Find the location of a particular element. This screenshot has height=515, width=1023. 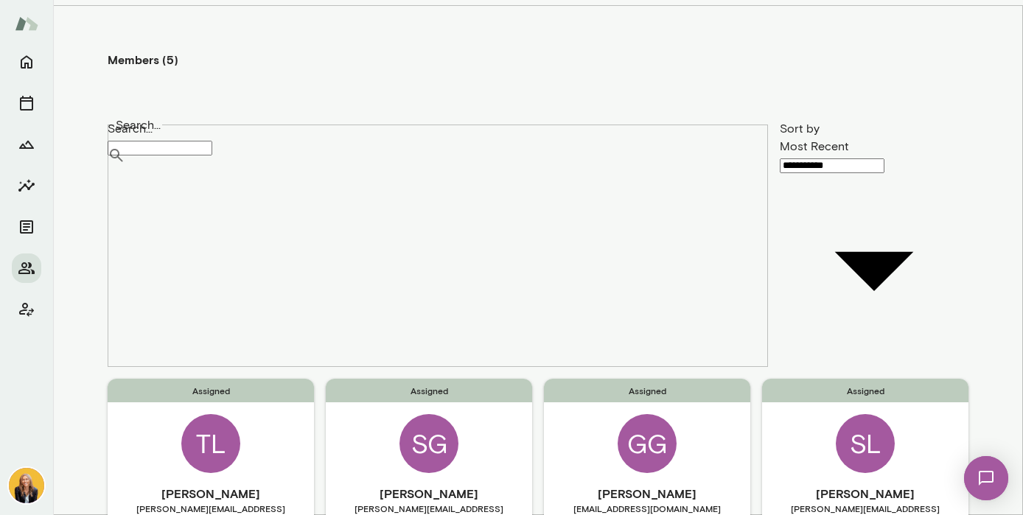

button: Insights is located at coordinates (27, 186).